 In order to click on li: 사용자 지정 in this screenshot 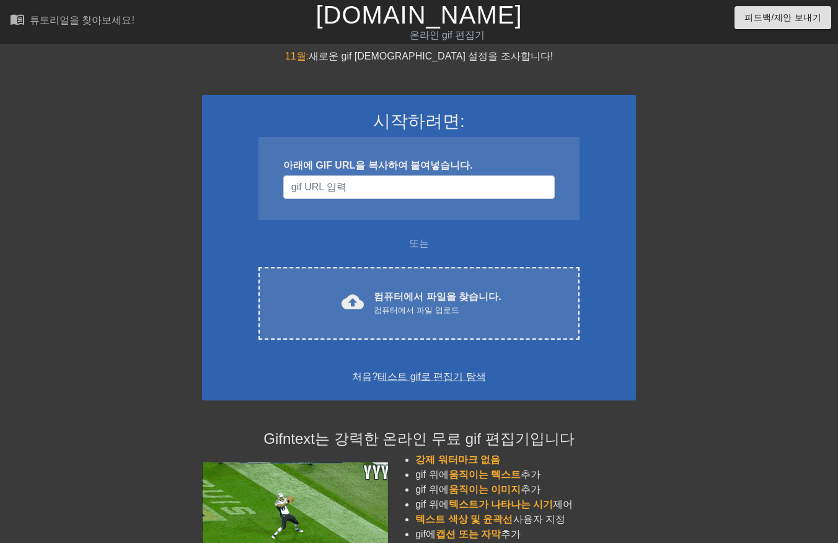, I will do `click(526, 519)`.